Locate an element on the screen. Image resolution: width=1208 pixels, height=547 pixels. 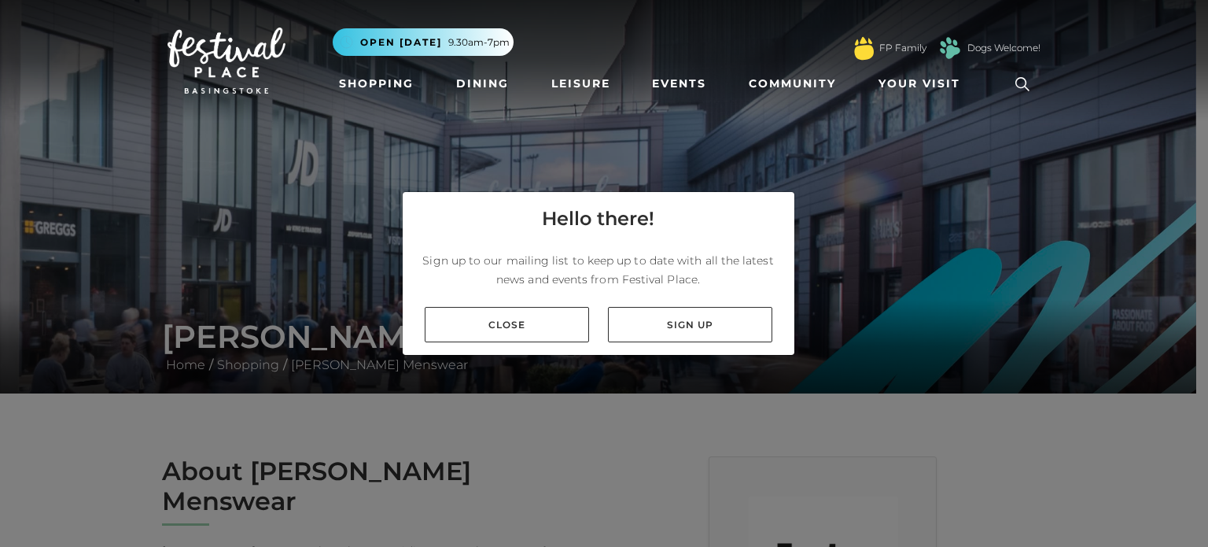
a: FP Family is located at coordinates (903, 48).